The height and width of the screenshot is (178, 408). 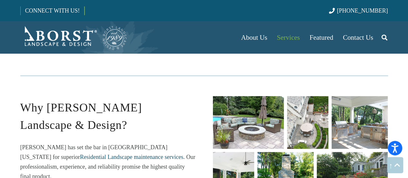 What do you see at coordinates (358, 37) in the screenshot?
I see `span: Contact Us` at bounding box center [358, 37].